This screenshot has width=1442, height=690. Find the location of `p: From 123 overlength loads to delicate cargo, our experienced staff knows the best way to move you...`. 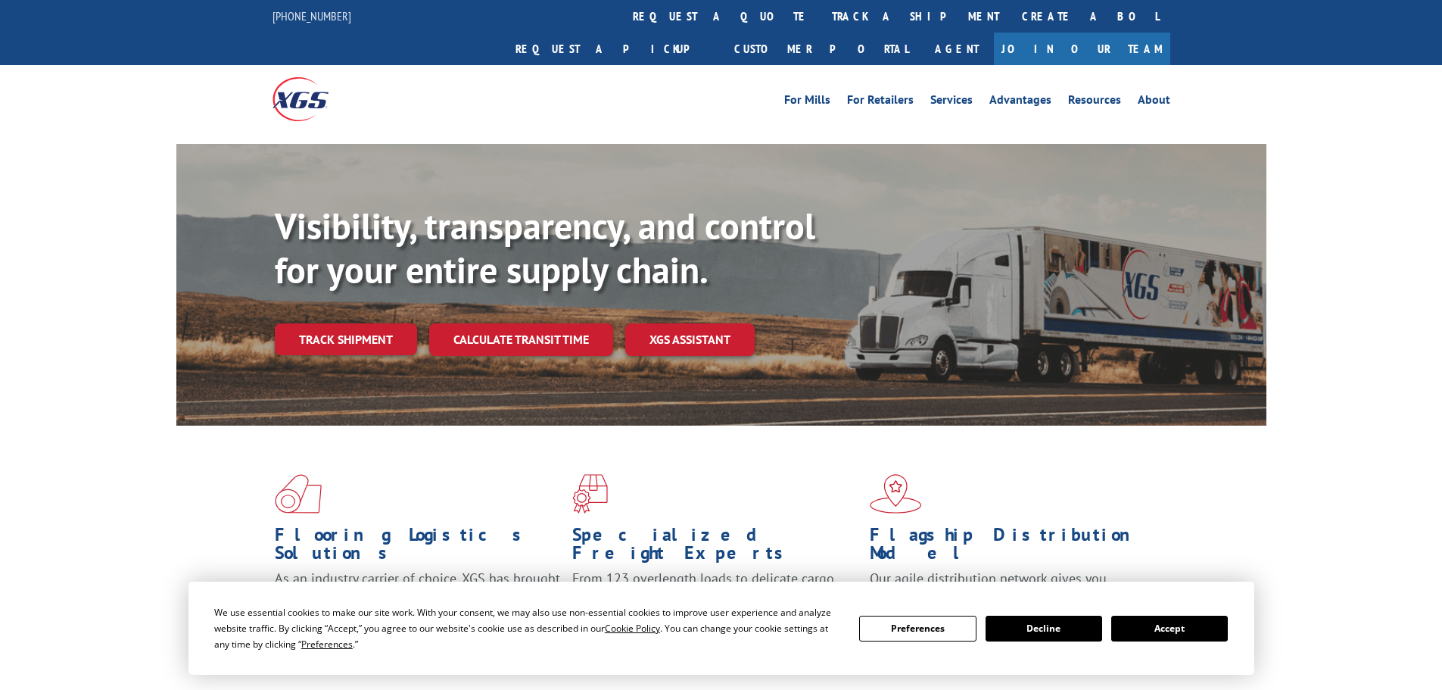

p: From 123 overlength loads to delicate cargo, our experienced staff knows the best way to move you... is located at coordinates (715, 603).